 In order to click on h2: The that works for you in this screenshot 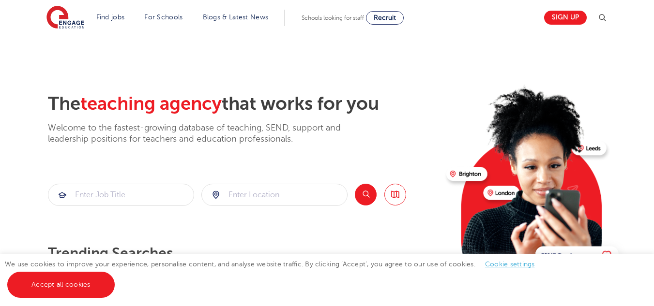, I will do `click(243, 104)`.